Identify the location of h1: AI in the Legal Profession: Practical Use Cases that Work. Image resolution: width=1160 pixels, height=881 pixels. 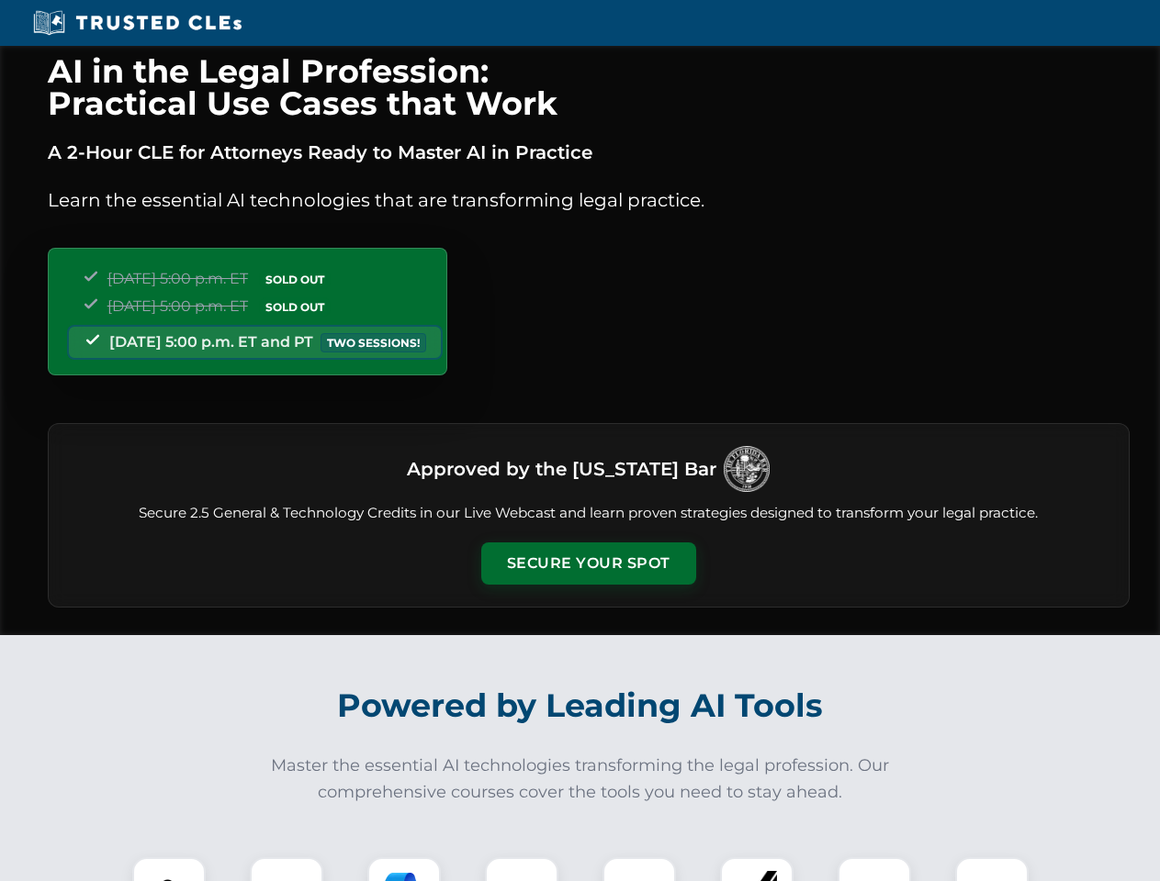
(588, 87).